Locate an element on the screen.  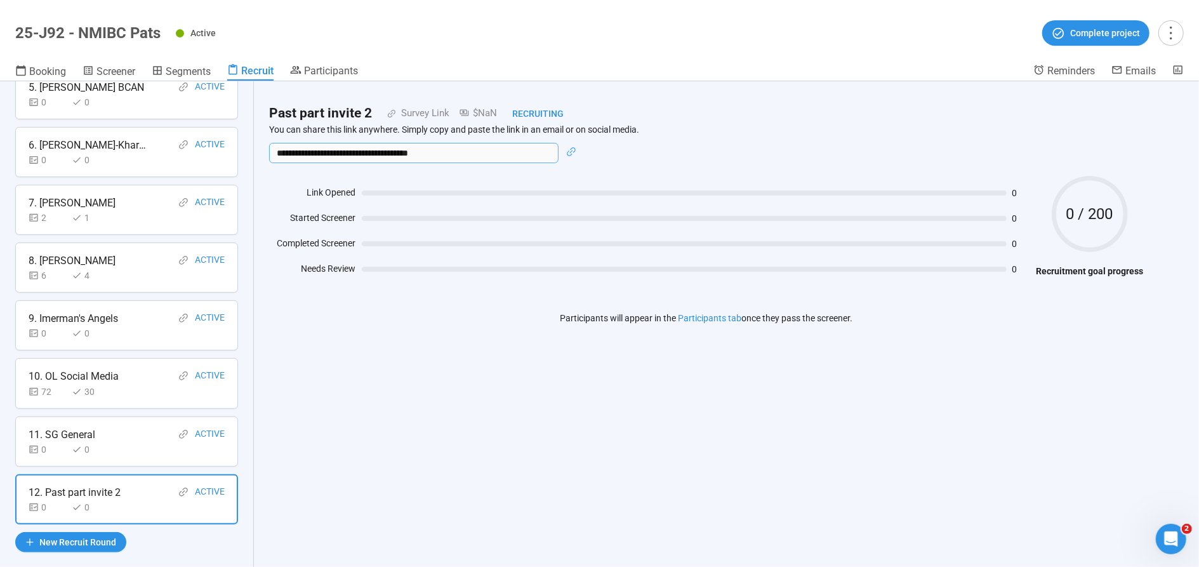
div: 2 is located at coordinates (48, 218).